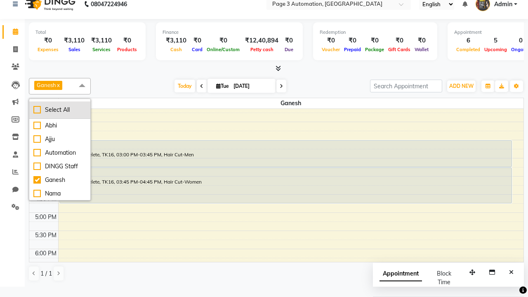  What do you see at coordinates (87, 32) in the screenshot?
I see `div: Total` at bounding box center [87, 32].